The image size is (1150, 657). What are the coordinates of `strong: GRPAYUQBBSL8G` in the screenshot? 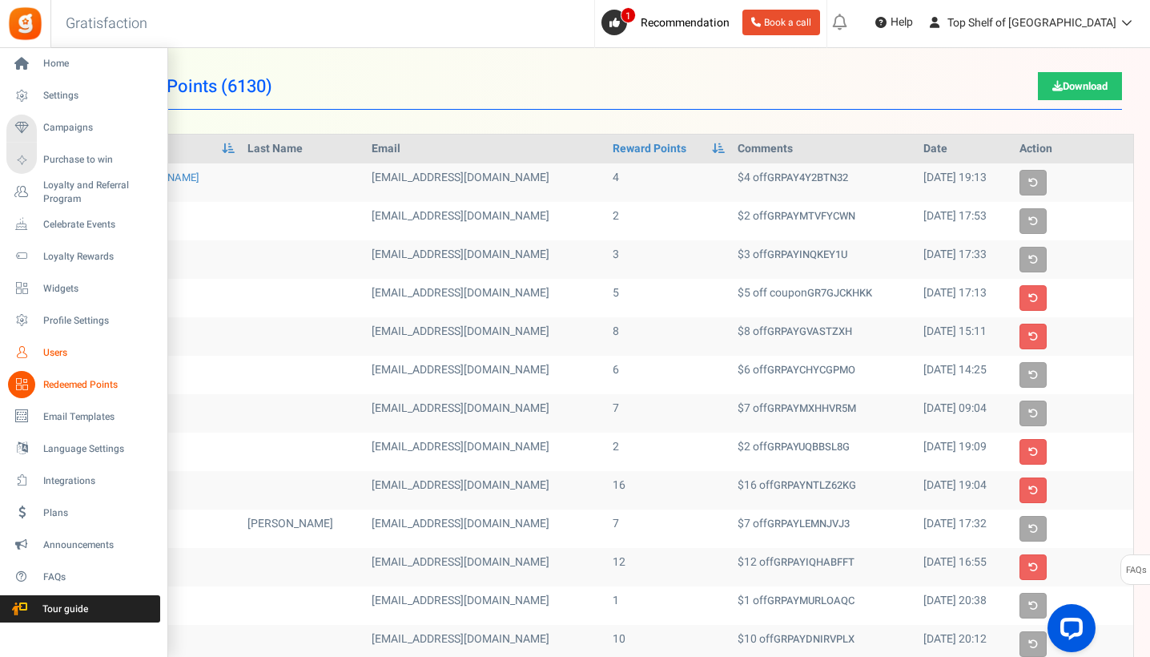 It's located at (808, 446).